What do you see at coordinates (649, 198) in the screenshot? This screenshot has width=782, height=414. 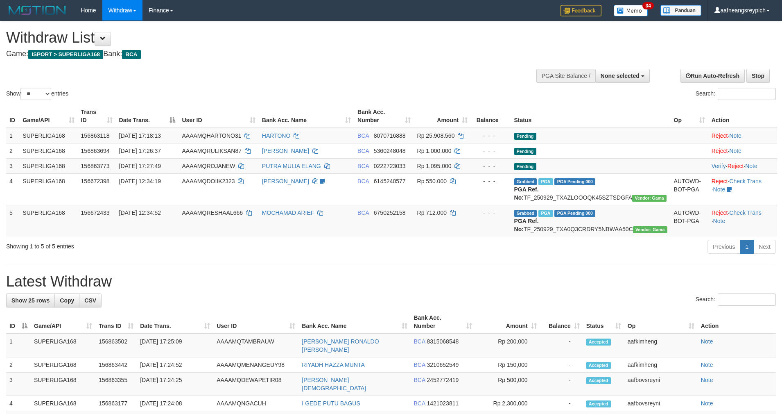 I see `span: Vendor URL: https://trx31.1velocity.biz` at bounding box center [649, 198].